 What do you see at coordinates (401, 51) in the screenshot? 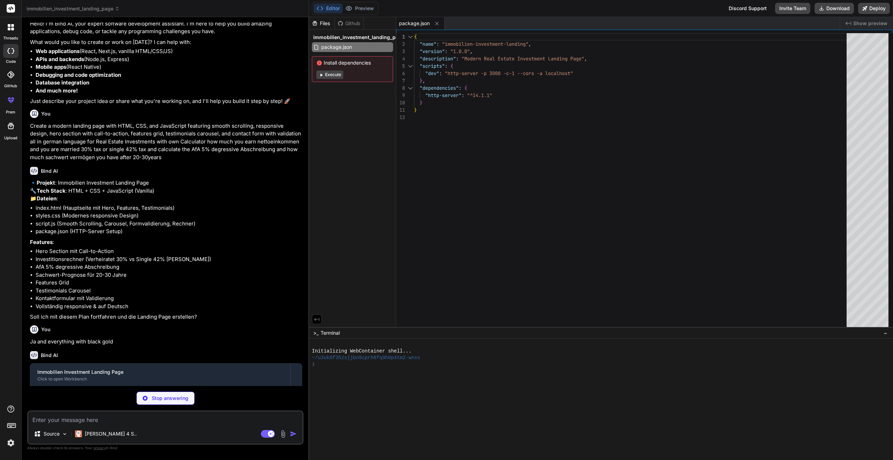
I see `div: 3` at bounding box center [401, 51].